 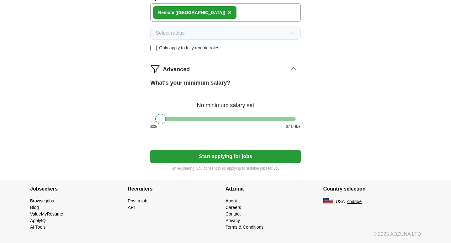 What do you see at coordinates (38, 228) in the screenshot?
I see `a: AI Tools` at bounding box center [38, 228].